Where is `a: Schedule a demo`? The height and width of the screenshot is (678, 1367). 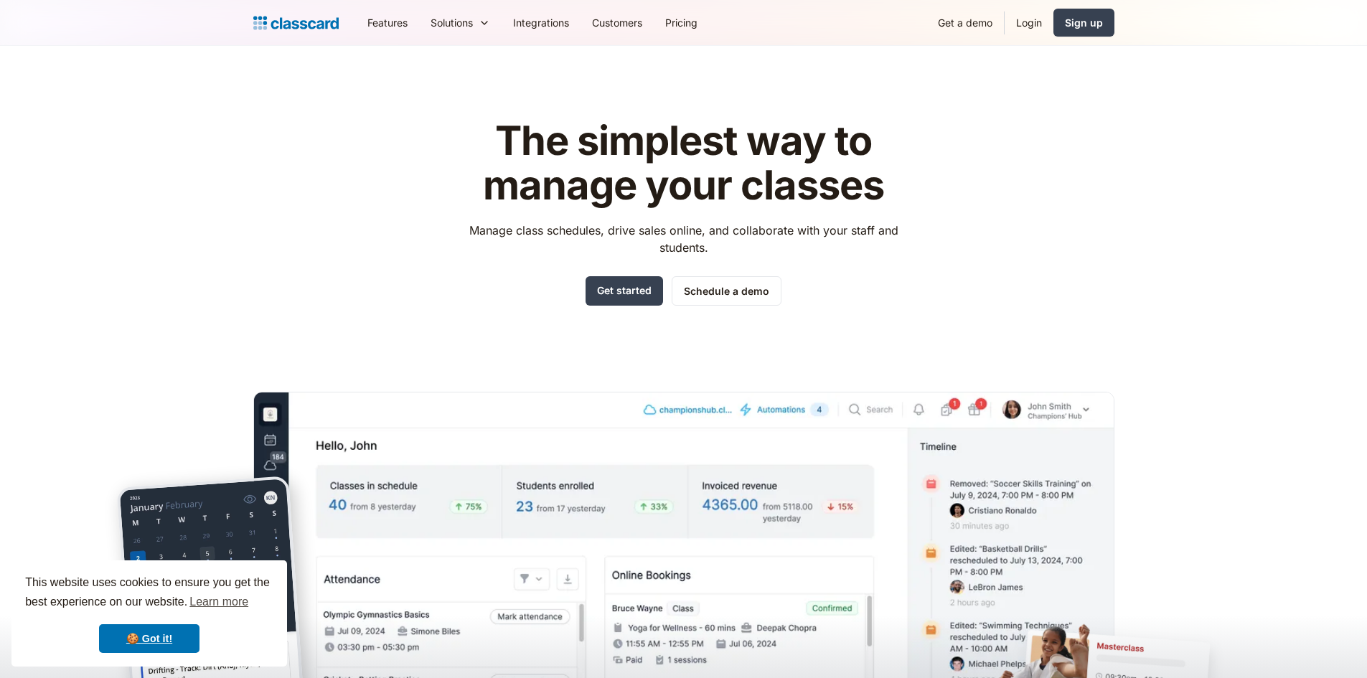
a: Schedule a demo is located at coordinates (726, 291).